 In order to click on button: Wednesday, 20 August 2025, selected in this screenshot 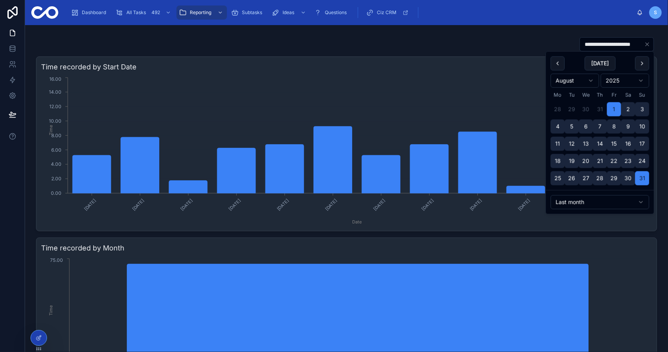, I will do `click(586, 161)`.